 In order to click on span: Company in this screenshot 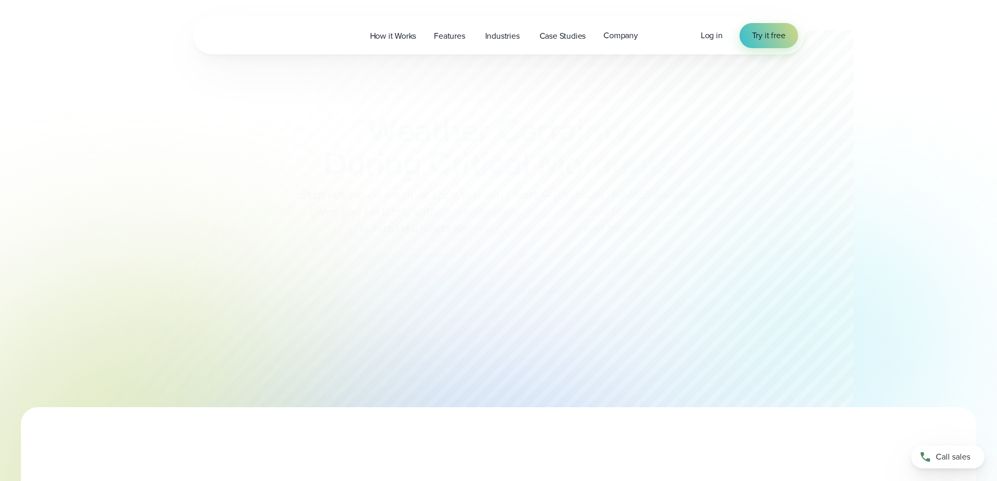, I will do `click(621, 36)`.